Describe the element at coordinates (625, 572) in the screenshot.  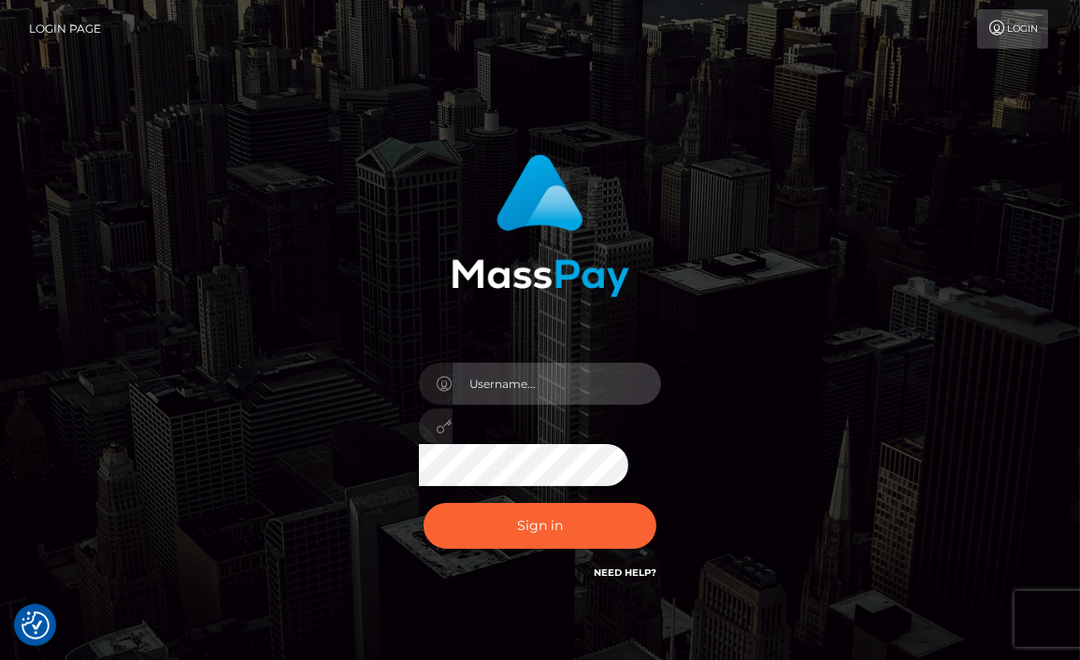
I see `a: Need Help?` at that location.